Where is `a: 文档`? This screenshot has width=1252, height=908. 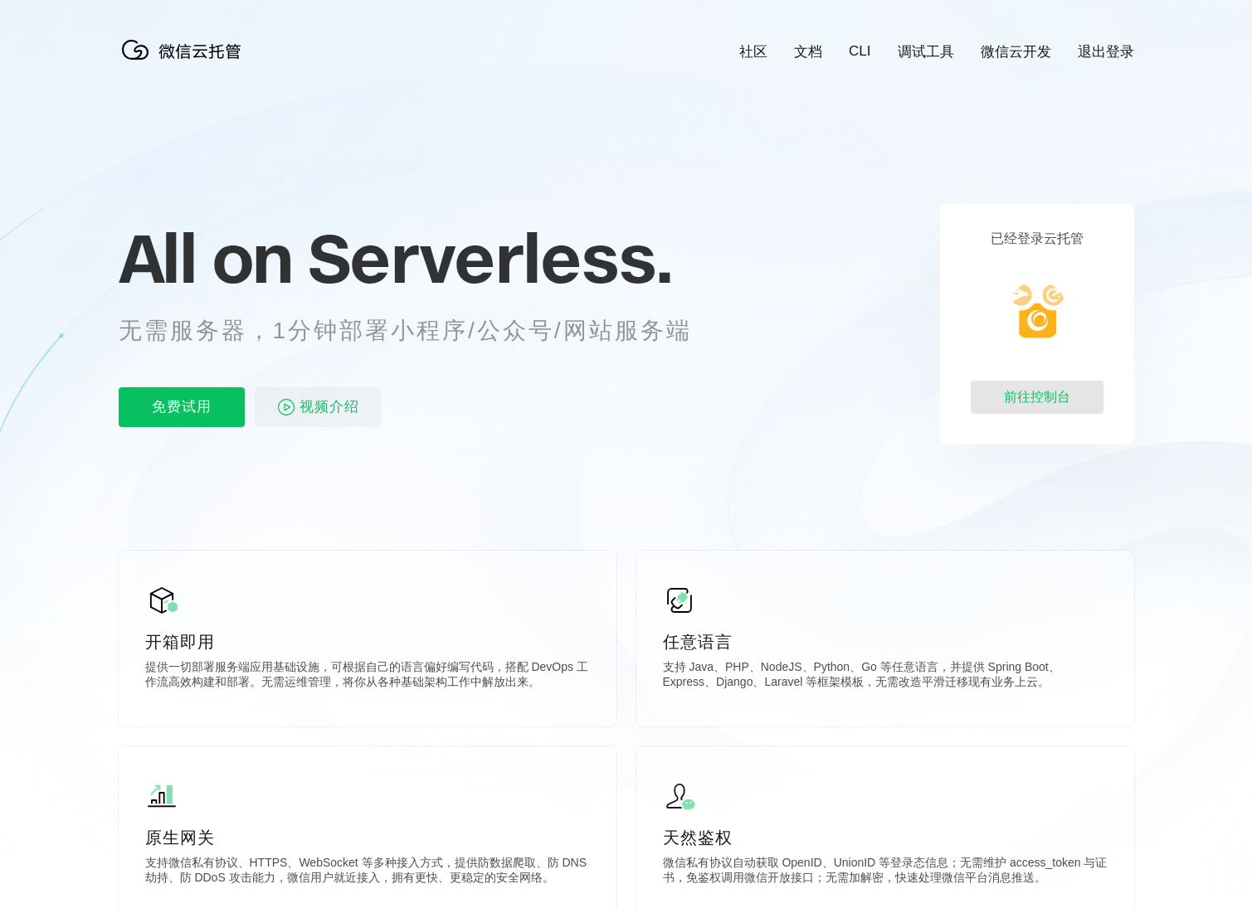 a: 文档 is located at coordinates (808, 51).